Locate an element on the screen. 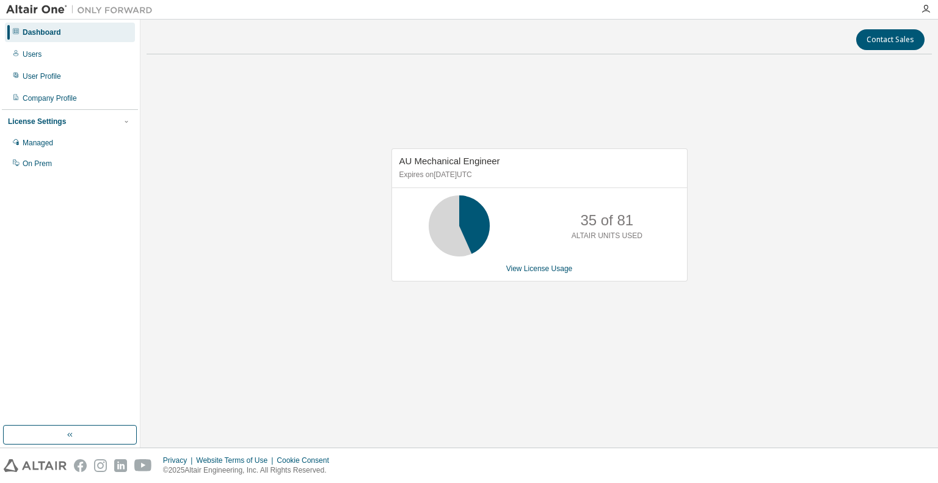  div: Company Profile is located at coordinates (49, 98).